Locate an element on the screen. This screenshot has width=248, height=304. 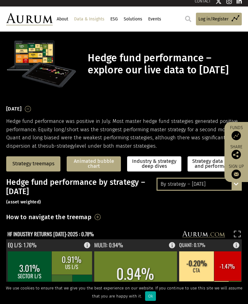
a: ESG is located at coordinates (114, 19).